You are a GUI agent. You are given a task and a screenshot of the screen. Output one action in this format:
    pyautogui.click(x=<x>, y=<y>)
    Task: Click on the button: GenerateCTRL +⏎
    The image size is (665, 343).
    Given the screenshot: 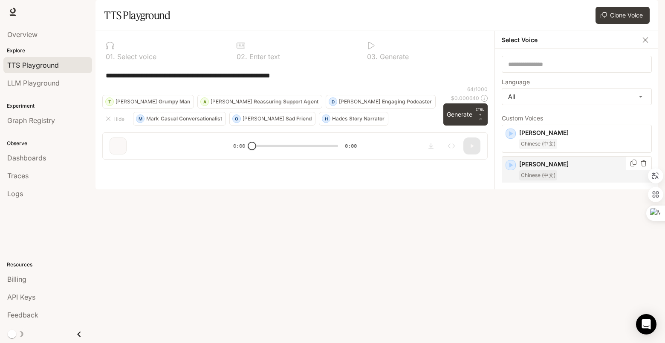 What is the action you would take?
    pyautogui.click(x=465, y=115)
    